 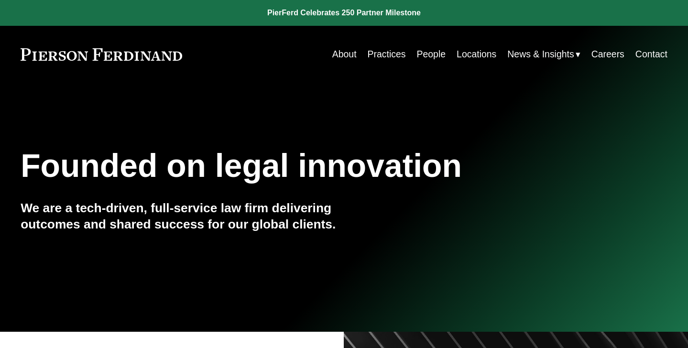 What do you see at coordinates (651, 54) in the screenshot?
I see `a: Contact` at bounding box center [651, 54].